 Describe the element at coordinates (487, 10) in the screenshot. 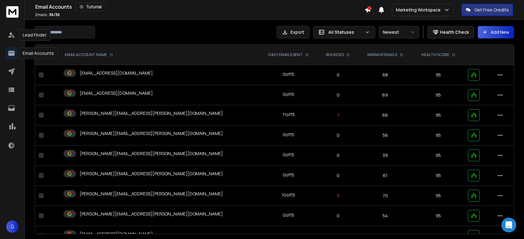

I see `button: Get Free Credits` at that location.